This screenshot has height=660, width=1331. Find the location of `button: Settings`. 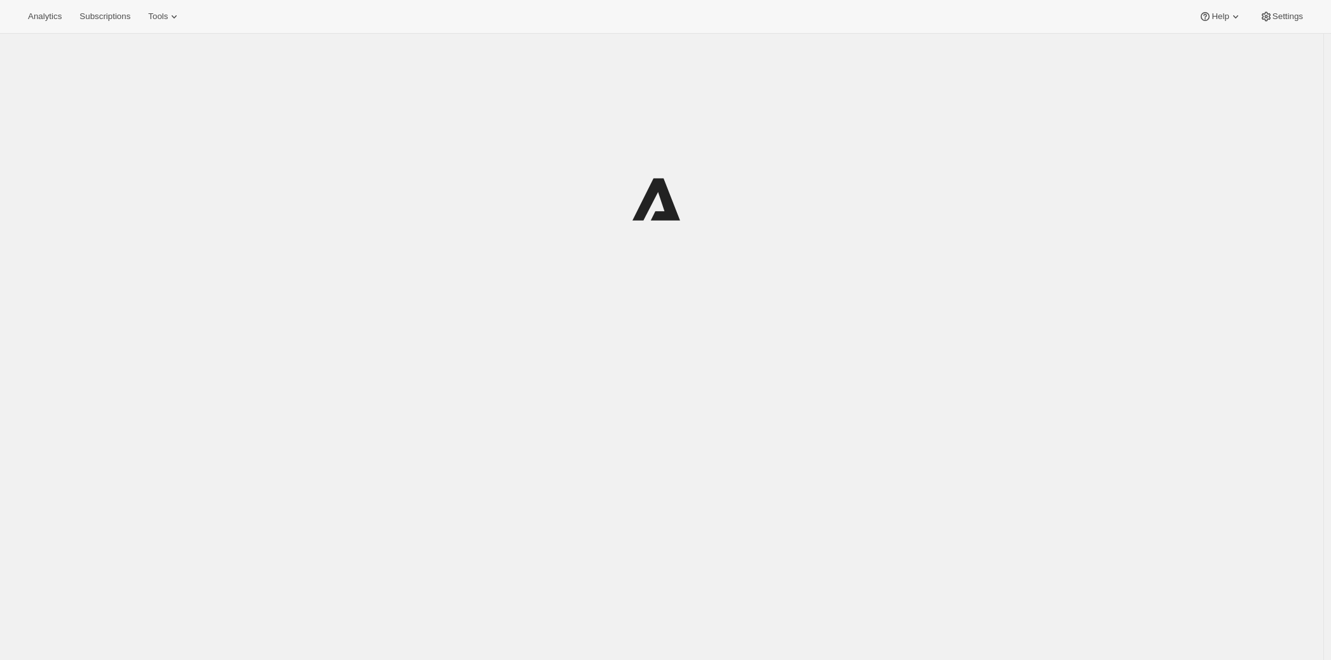

button: Settings is located at coordinates (1281, 17).